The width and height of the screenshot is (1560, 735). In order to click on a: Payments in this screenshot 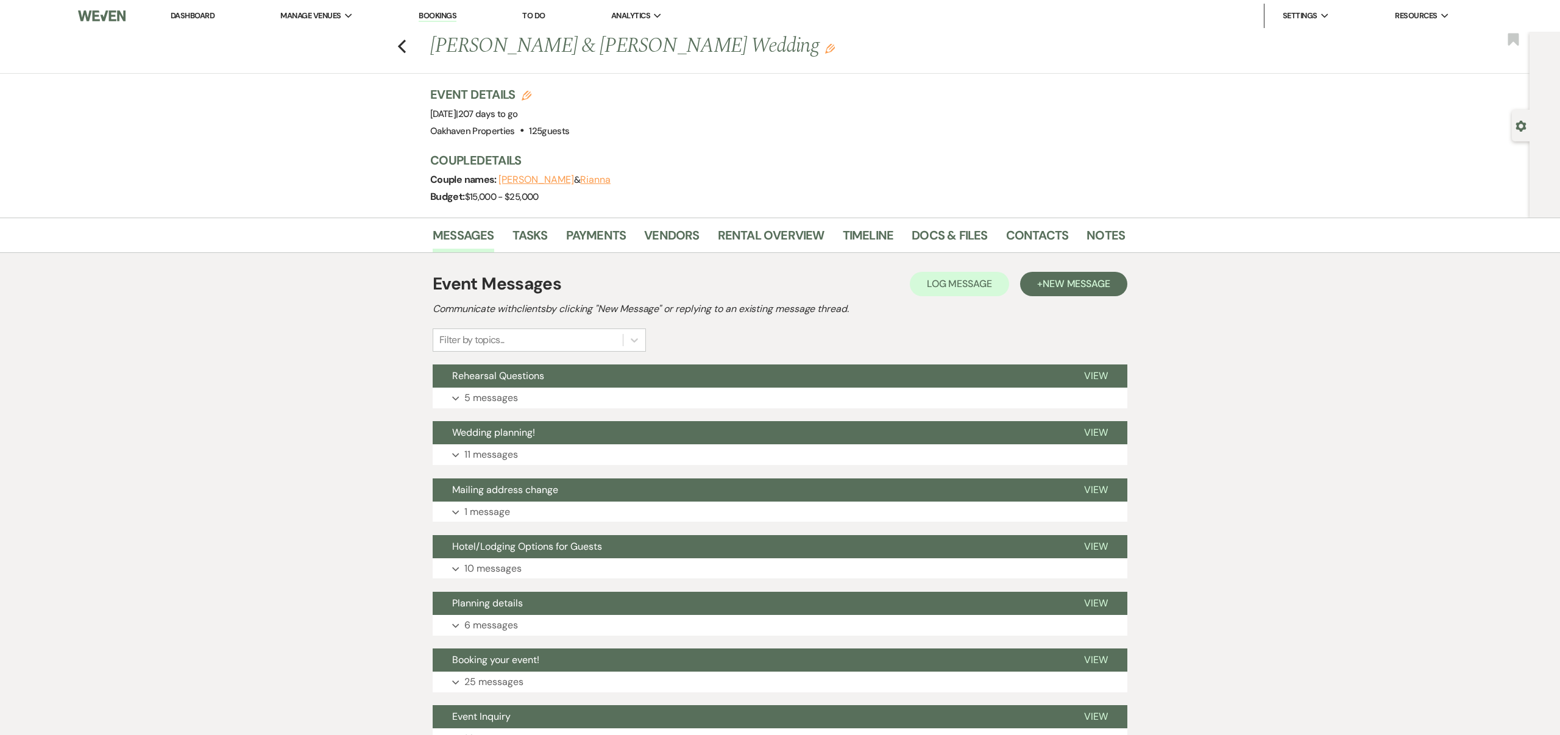, I will do `click(596, 239)`.